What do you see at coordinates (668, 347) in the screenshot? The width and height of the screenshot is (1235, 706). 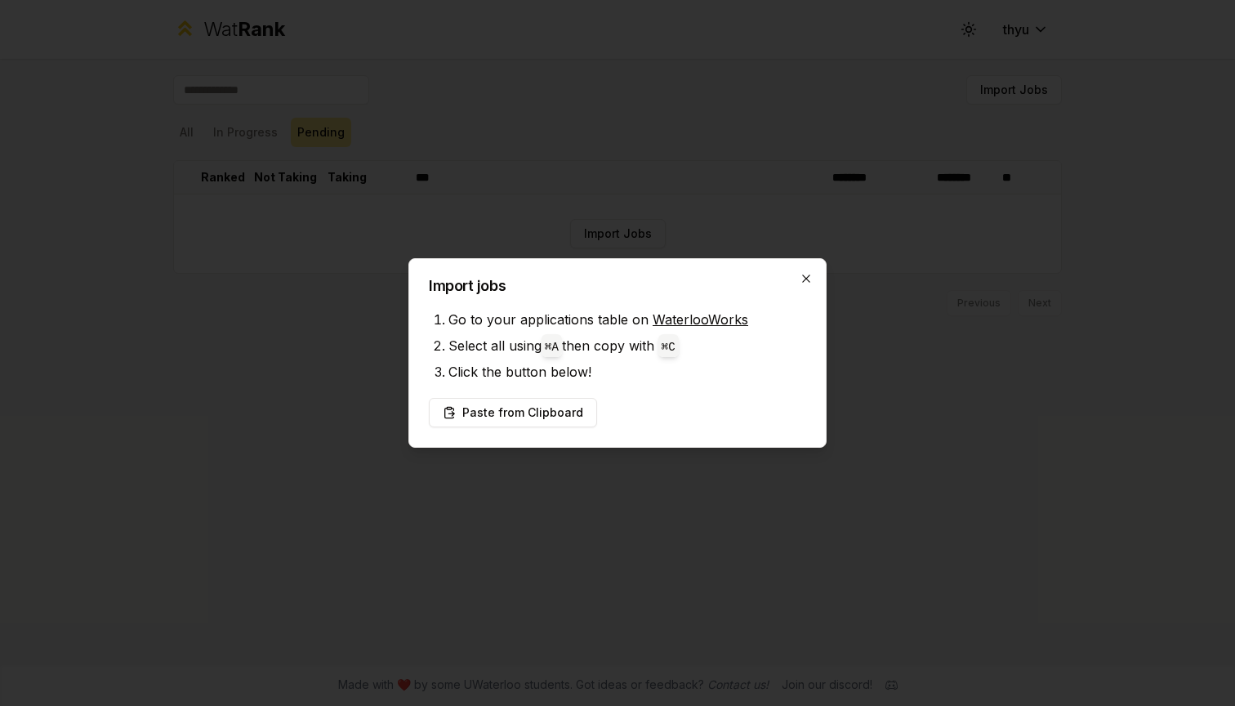 I see `code: ⌘ C` at bounding box center [668, 347].